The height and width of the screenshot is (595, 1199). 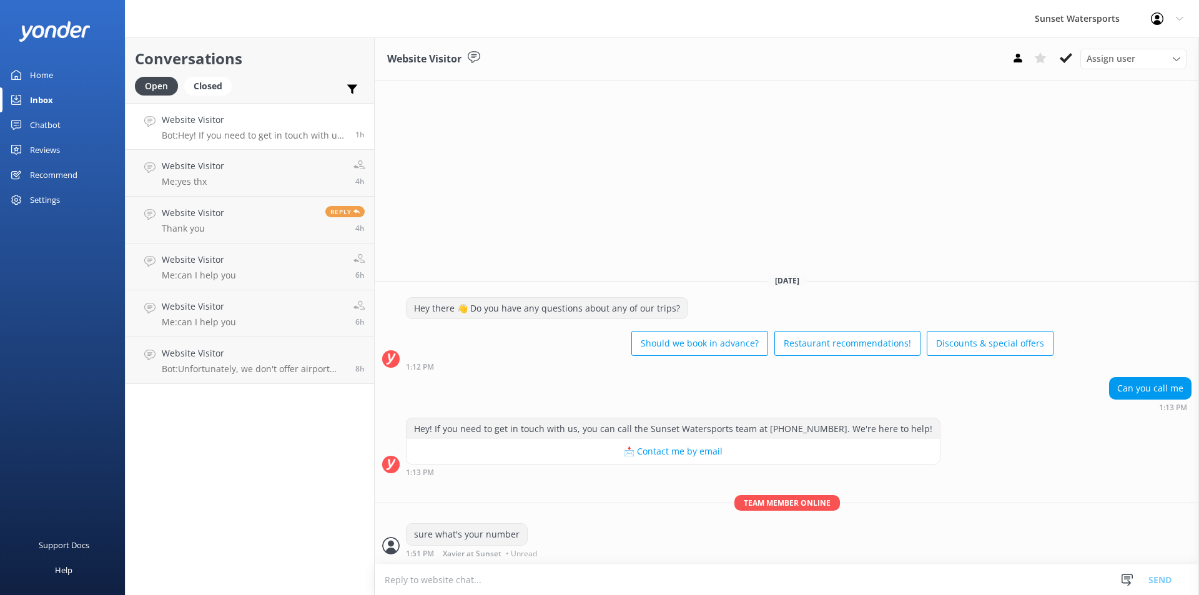 I want to click on p: Bot: Unfortunately, we don't offer airport pick-up for golf carts. If you need transportation for..., so click(x=254, y=369).